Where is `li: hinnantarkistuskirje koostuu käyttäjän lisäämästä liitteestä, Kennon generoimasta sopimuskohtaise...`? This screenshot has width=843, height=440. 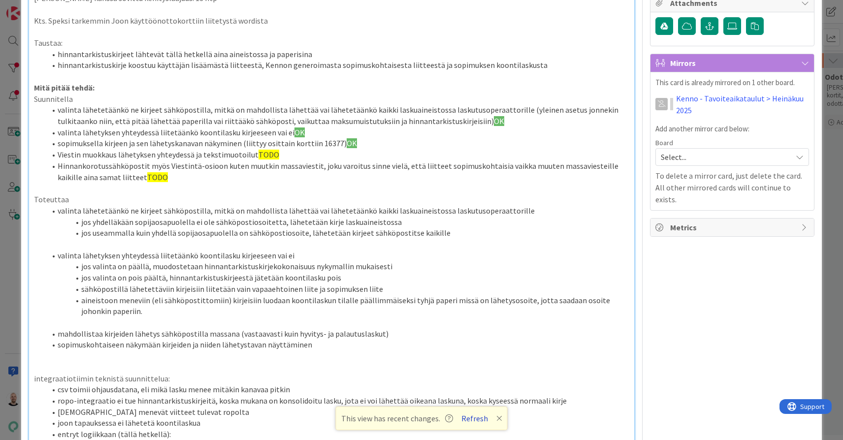 li: hinnantarkistuskirje koostuu käyttäjän lisäämästä liitteestä, Kennon generoimasta sopimuskohtaise... is located at coordinates (337, 65).